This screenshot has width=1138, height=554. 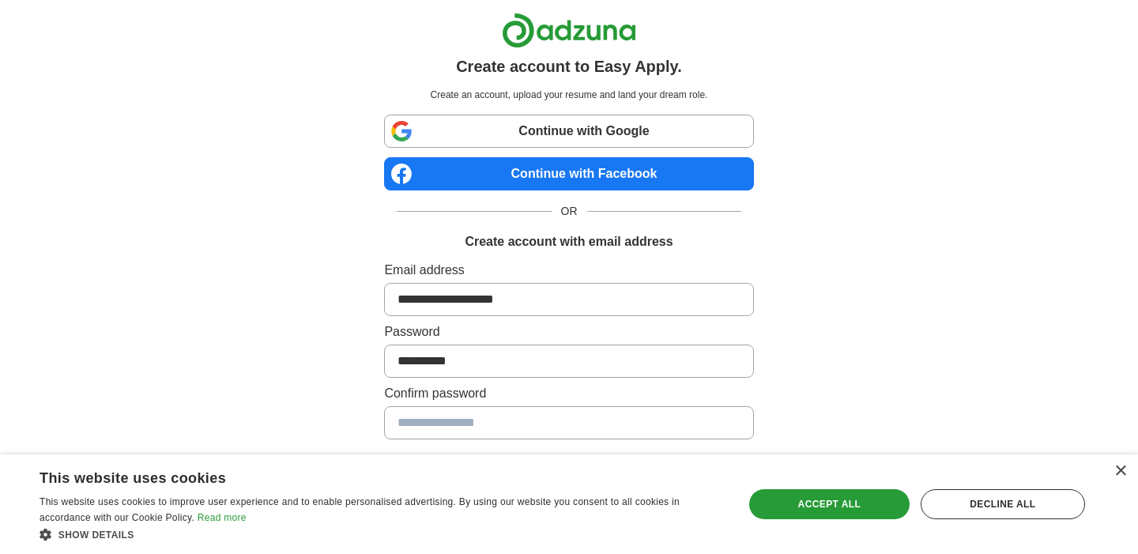 I want to click on img: Adzuna logo, so click(x=569, y=30).